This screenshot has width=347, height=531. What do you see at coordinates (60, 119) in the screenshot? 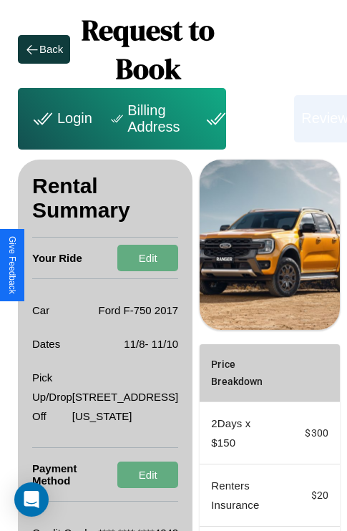
I see `div: Login` at bounding box center [60, 119].